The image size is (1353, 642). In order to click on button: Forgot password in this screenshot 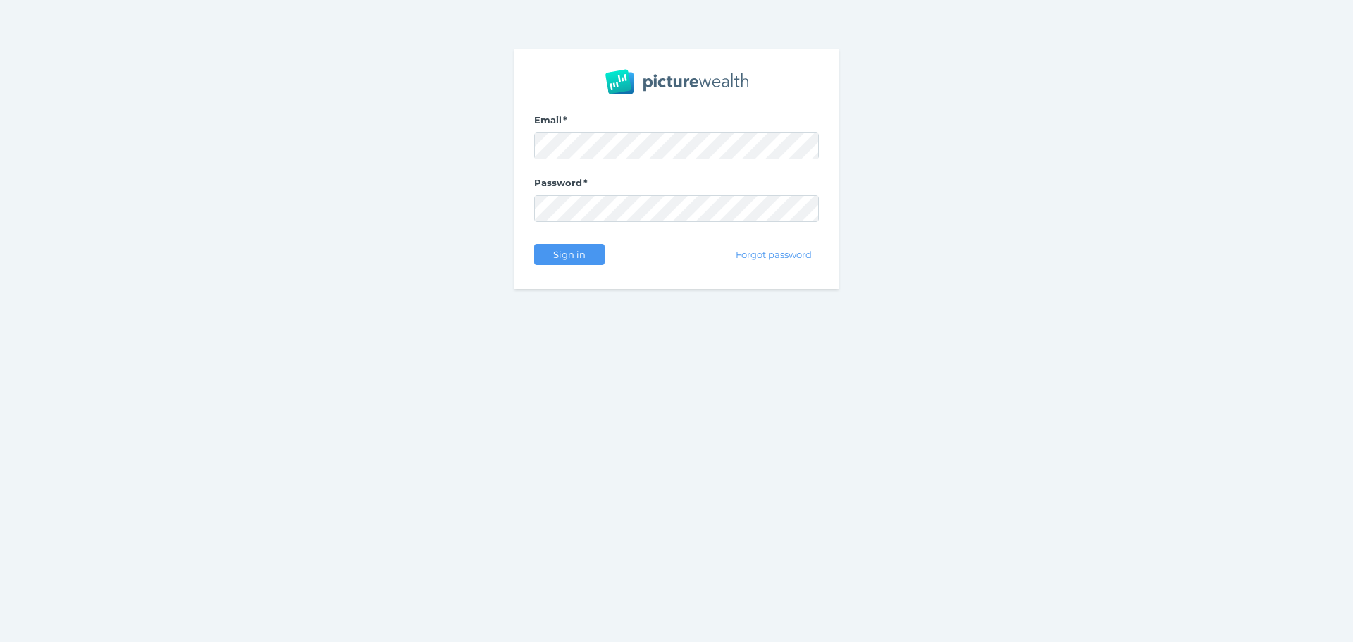, I will do `click(774, 254)`.